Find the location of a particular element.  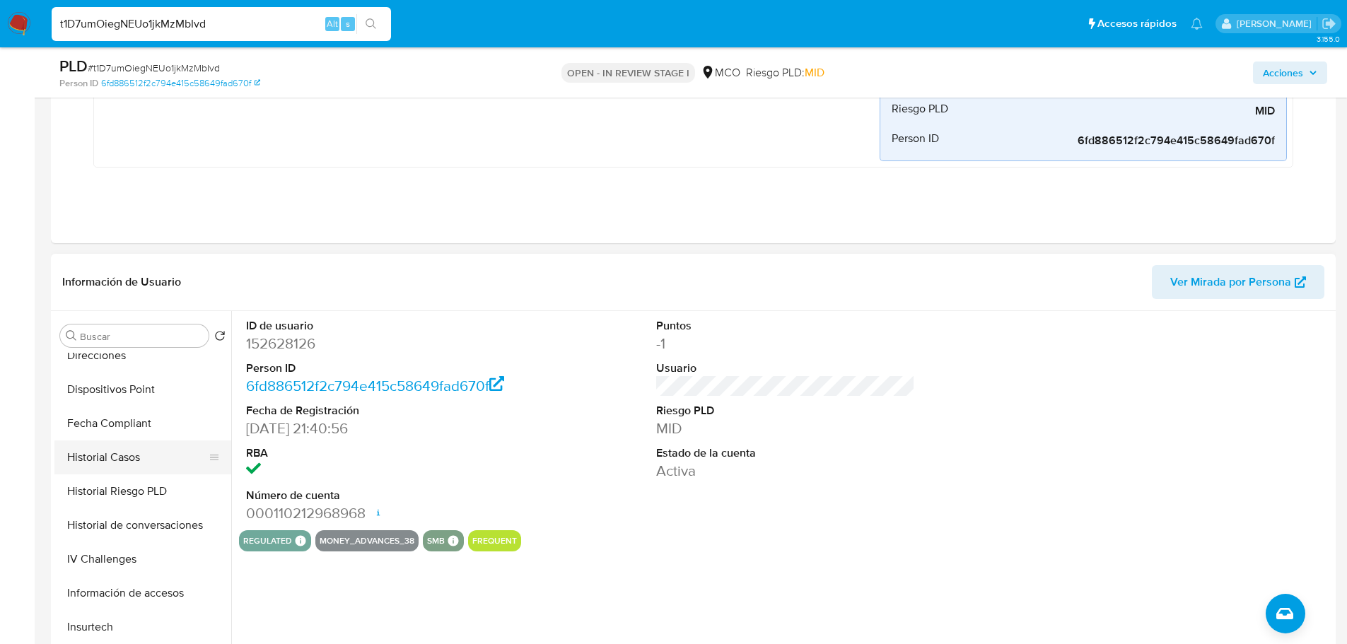

dd: MID is located at coordinates (786, 428).